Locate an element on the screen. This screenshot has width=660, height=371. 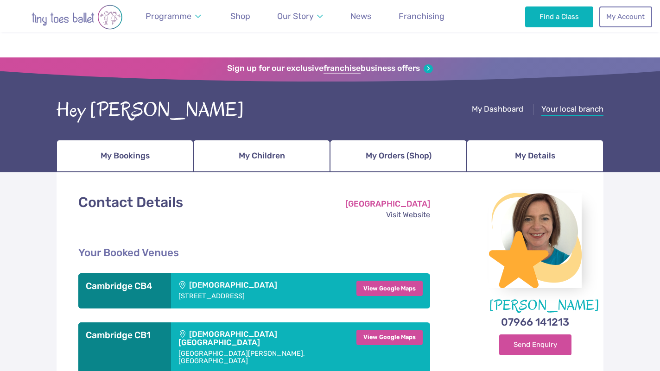
a: My Dashboard is located at coordinates (497, 110).